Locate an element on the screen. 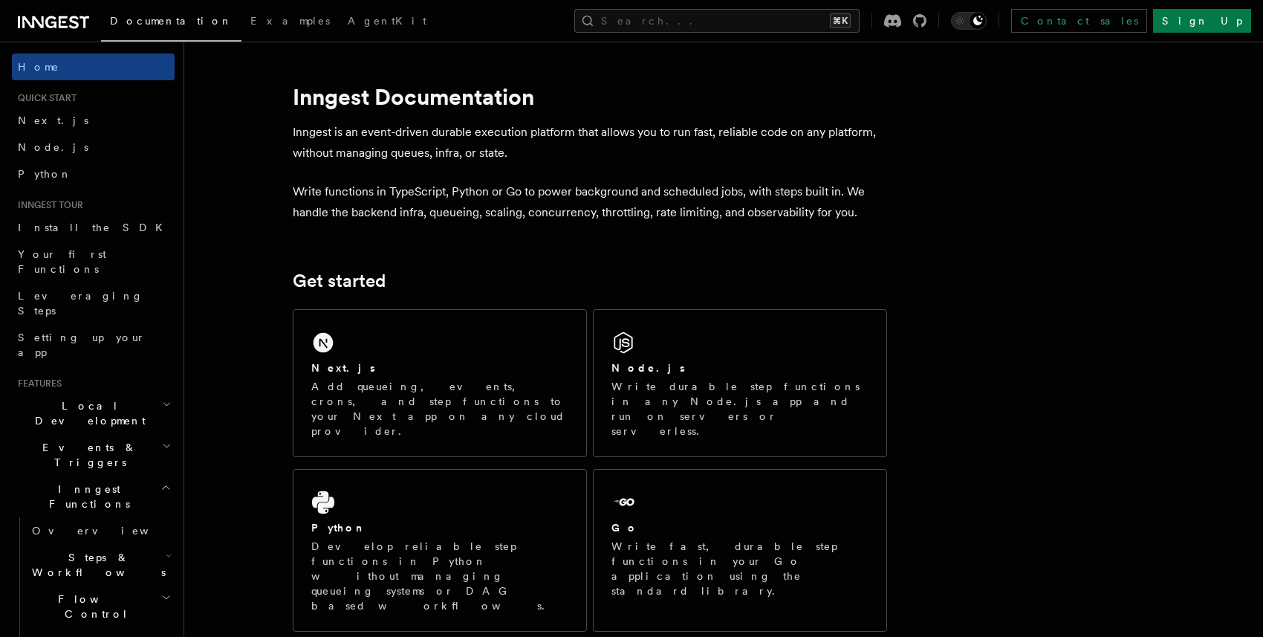  p: Write functions in TypeScript, Python or Go to power background and scheduled jobs, with steps bu... is located at coordinates (590, 202).